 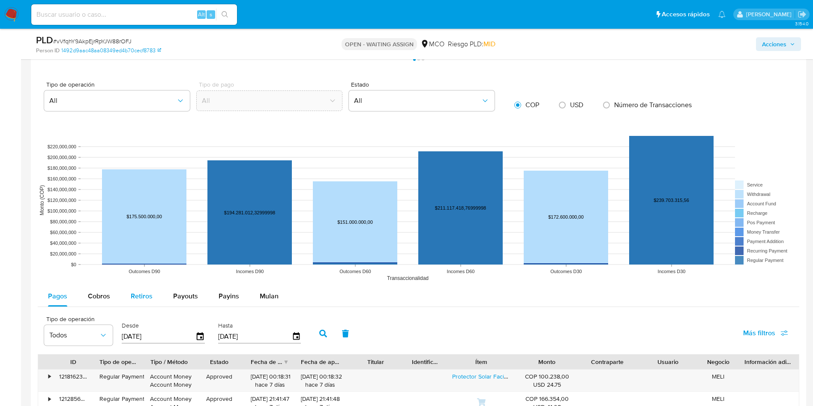 What do you see at coordinates (722, 14) in the screenshot?
I see `a: Notificaciones` at bounding box center [722, 14].